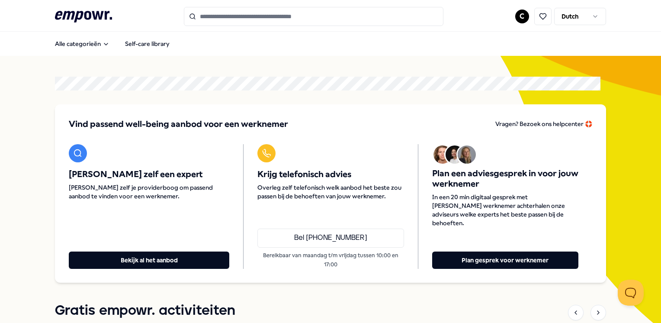 Image resolution: width=661 pixels, height=323 pixels. Describe the element at coordinates (149, 260) in the screenshot. I see `button: Bekijk al het aanbod` at that location.